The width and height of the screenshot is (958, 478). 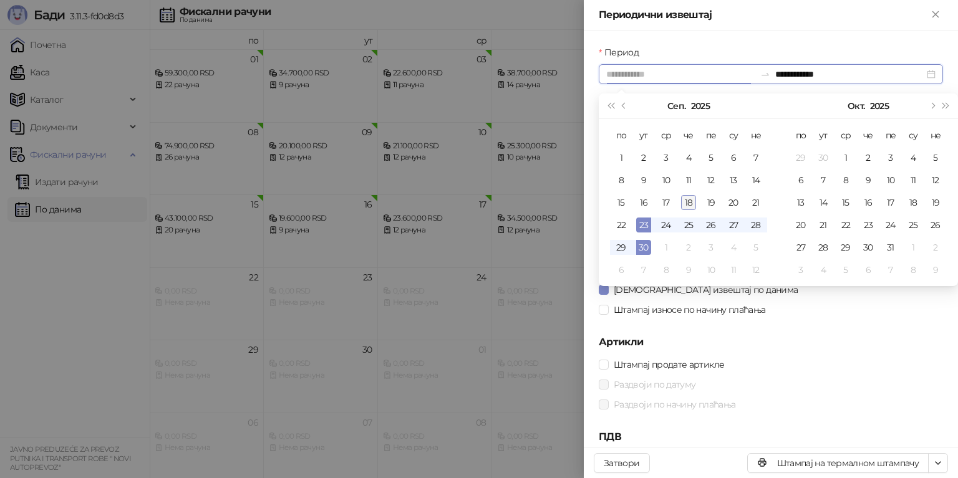 What do you see at coordinates (801, 203) in the screenshot?
I see `td: 2025-10-13` at bounding box center [801, 203].